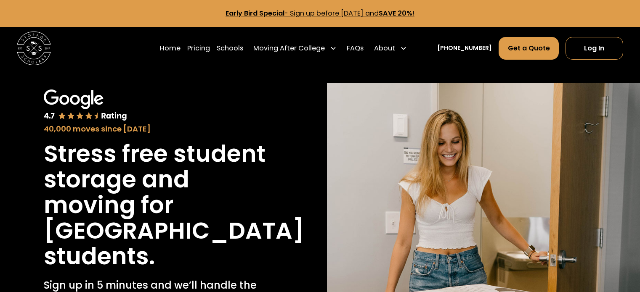  Describe the element at coordinates (255, 13) in the screenshot. I see `strong: Early Bird Special` at that location.